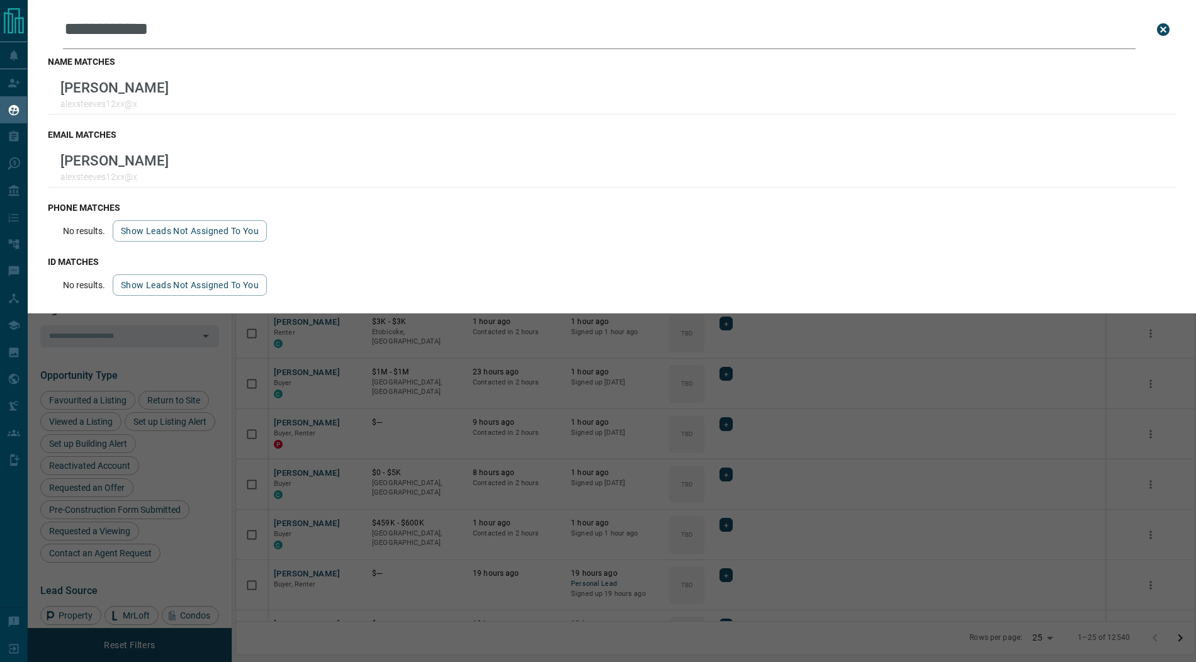  Describe the element at coordinates (612, 62) in the screenshot. I see `h3: name matches` at that location.